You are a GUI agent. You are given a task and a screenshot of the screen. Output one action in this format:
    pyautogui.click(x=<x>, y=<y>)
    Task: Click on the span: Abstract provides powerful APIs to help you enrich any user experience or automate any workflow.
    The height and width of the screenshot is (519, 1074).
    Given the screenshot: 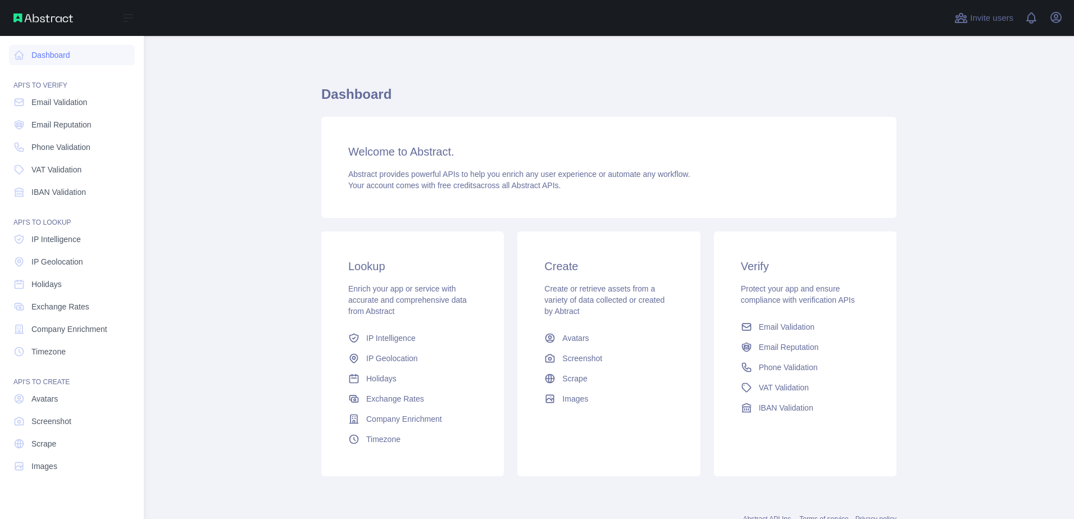 What is the action you would take?
    pyautogui.click(x=519, y=174)
    